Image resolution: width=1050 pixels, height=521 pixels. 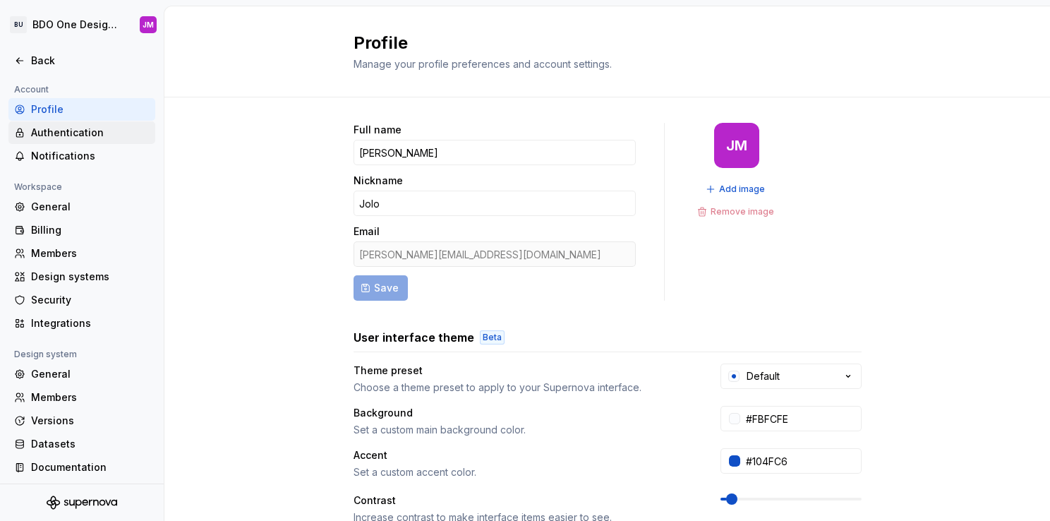 I want to click on div: Beta, so click(x=492, y=337).